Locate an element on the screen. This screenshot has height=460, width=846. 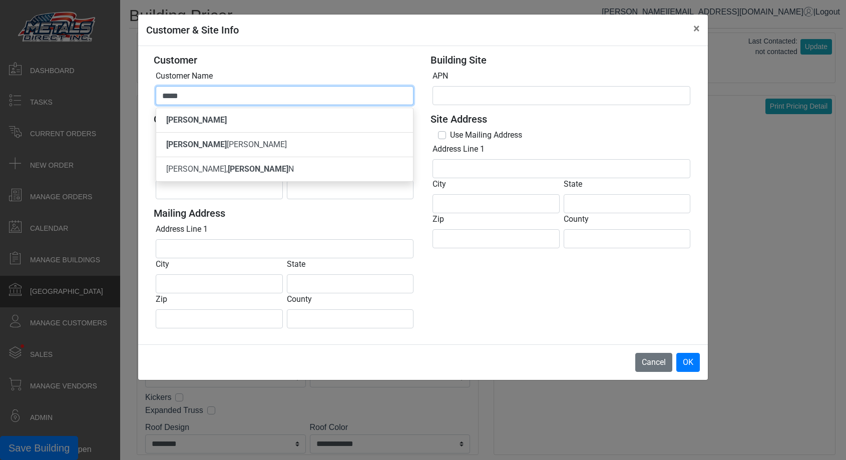
button: Close is located at coordinates (696, 29).